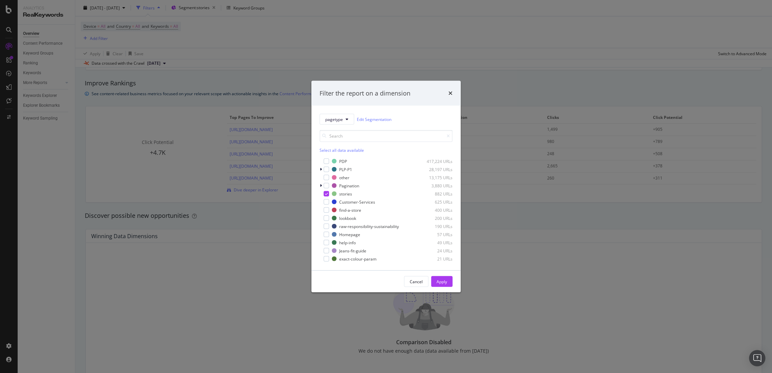  What do you see at coordinates (757, 358) in the screenshot?
I see `div: Open Intercom Messenger` at bounding box center [757, 358].